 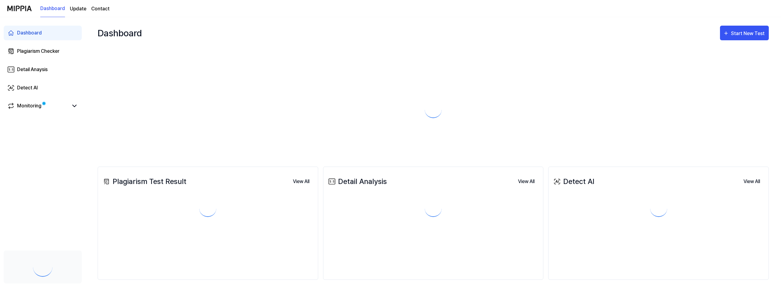 What do you see at coordinates (100, 9) in the screenshot?
I see `a: Contact` at bounding box center [100, 9].